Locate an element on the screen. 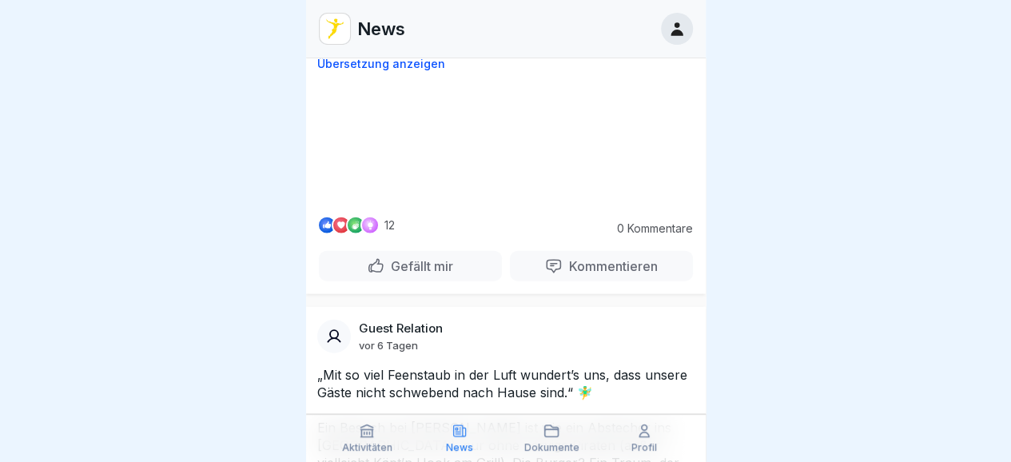 Image resolution: width=1011 pixels, height=462 pixels. p: Guest Relation is located at coordinates (400, 328).